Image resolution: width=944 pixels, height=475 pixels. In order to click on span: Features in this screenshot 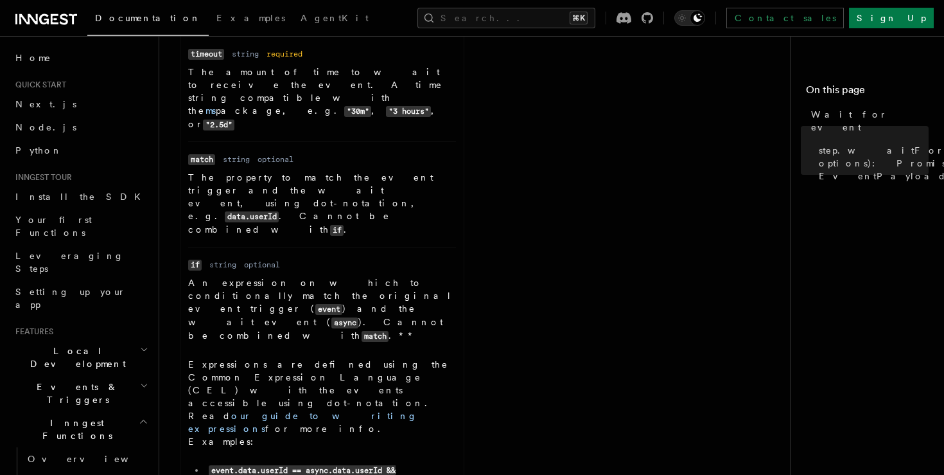, I will do `click(31, 331)`.